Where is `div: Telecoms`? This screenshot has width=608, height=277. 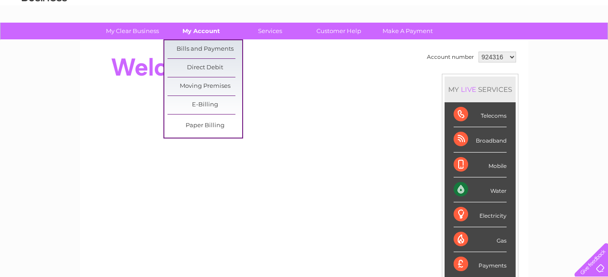
div: Telecoms is located at coordinates (480, 115).